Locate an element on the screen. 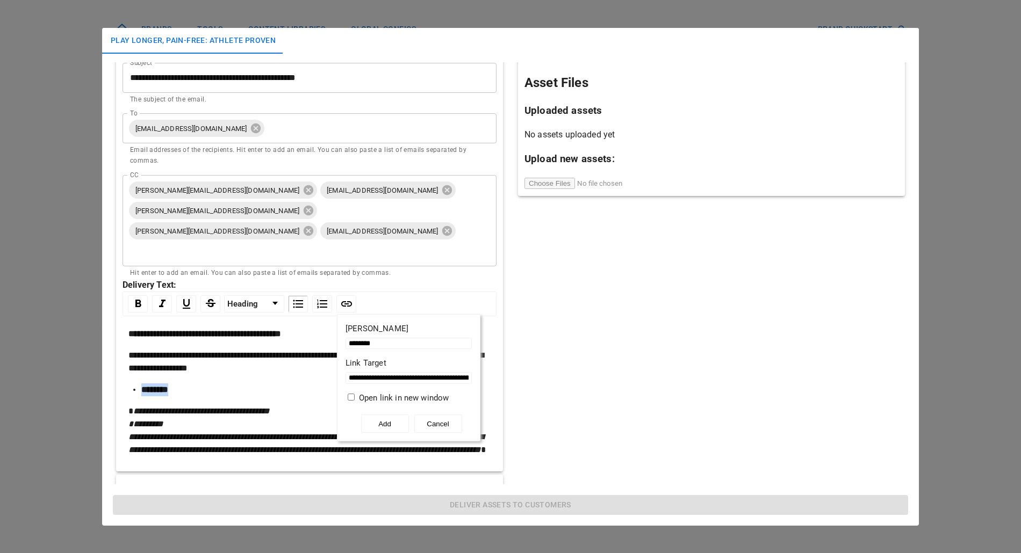 Image resolution: width=1021 pixels, height=553 pixels. label: CC is located at coordinates (134, 175).